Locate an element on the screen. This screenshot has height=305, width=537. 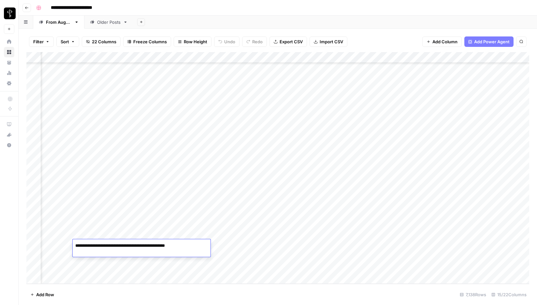
button: Redo is located at coordinates (255, 42).